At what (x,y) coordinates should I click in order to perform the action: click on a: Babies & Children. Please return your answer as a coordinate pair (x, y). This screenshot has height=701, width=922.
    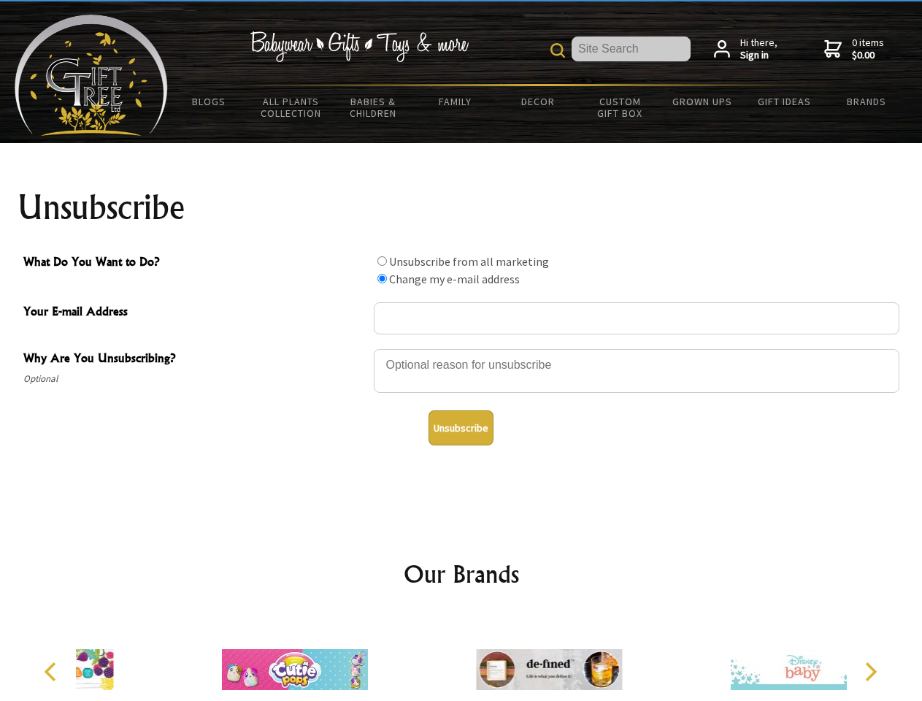
    Looking at the image, I should click on (373, 107).